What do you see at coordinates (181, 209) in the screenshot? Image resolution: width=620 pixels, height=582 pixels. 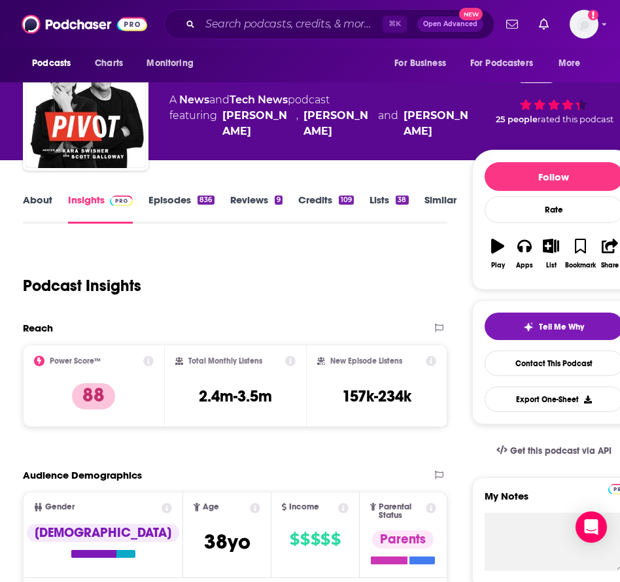 I see `a: Episodes836` at bounding box center [181, 209].